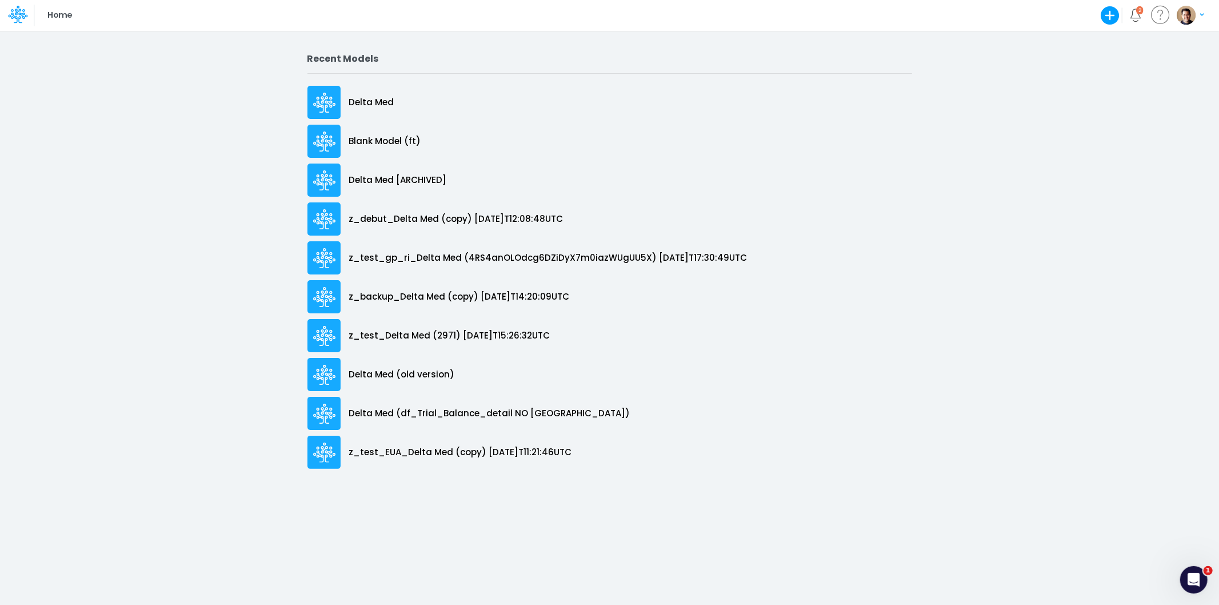 The width and height of the screenshot is (1219, 605). Describe the element at coordinates (610, 58) in the screenshot. I see `h2: Recent Models` at that location.